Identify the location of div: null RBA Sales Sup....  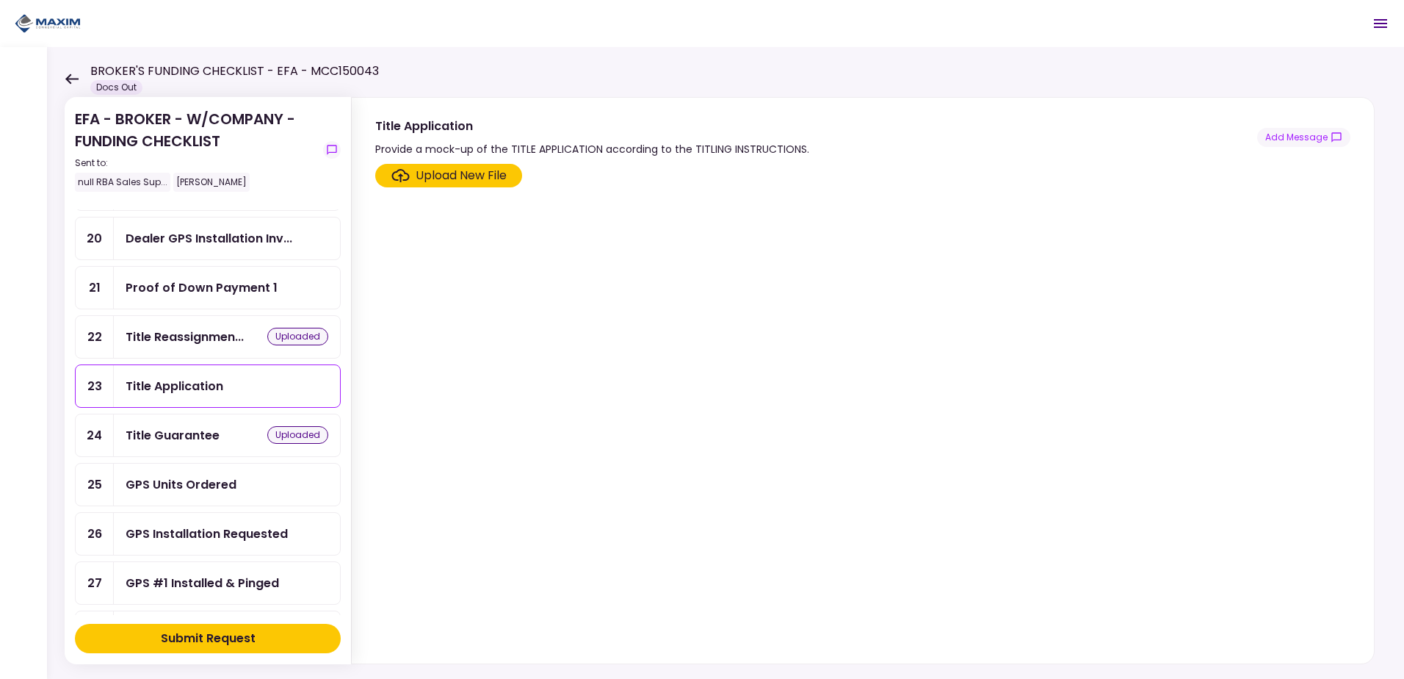
(123, 182).